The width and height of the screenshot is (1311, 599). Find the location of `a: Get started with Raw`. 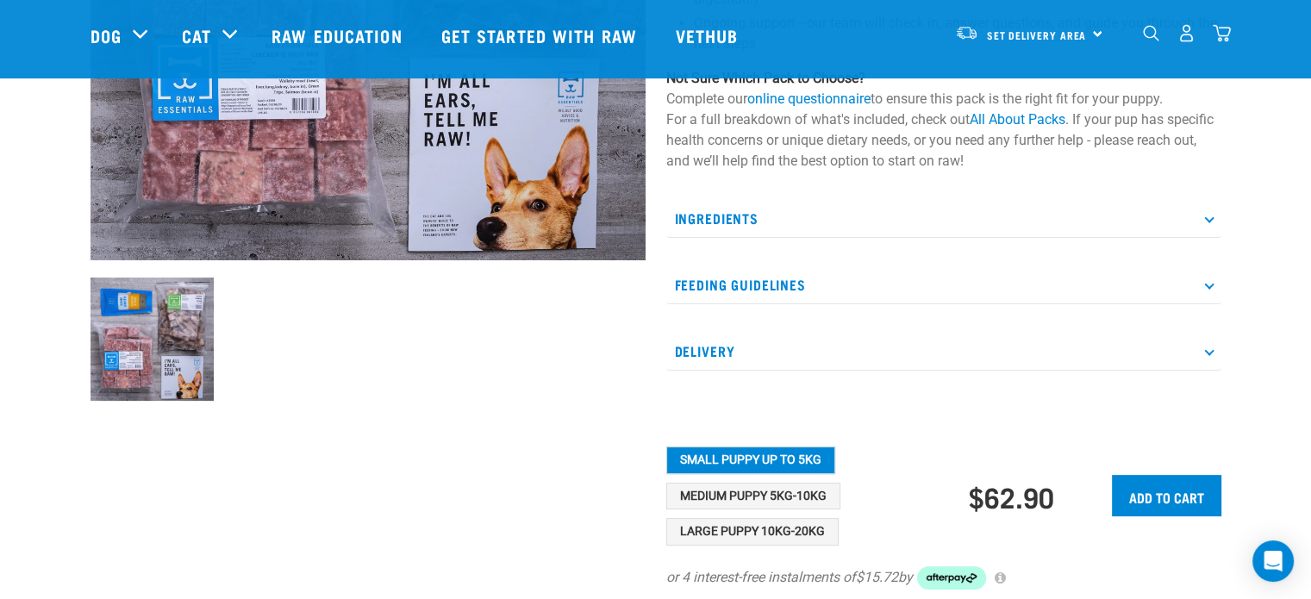

a: Get started with Raw is located at coordinates (541, 35).